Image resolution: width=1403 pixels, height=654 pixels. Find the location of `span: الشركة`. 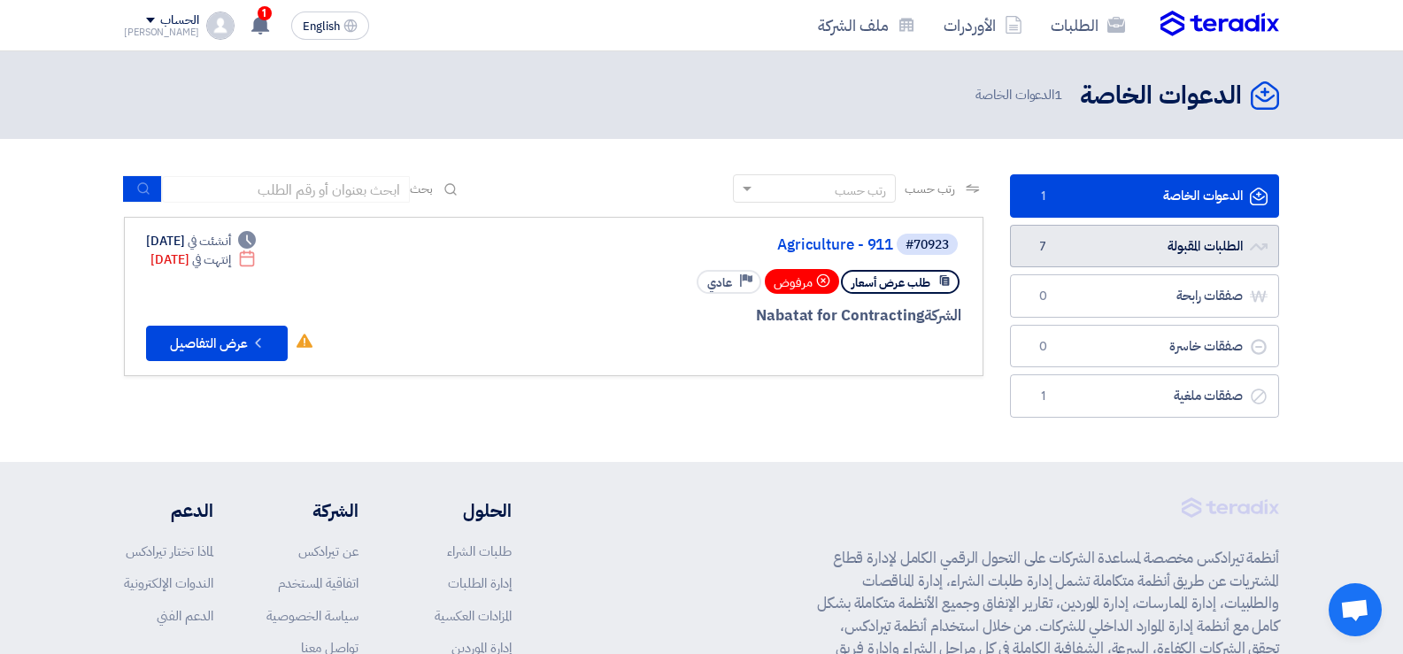

span: الشركة is located at coordinates (942, 315).